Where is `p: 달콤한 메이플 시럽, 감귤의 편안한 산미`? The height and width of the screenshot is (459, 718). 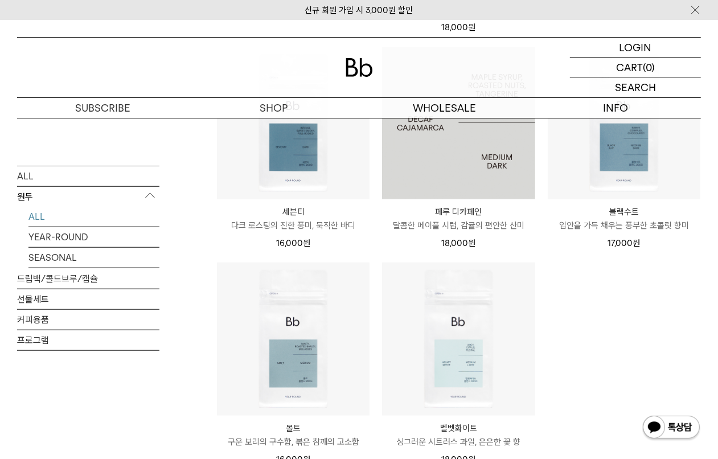 p: 달콤한 메이플 시럽, 감귤의 편안한 산미 is located at coordinates (458, 226).